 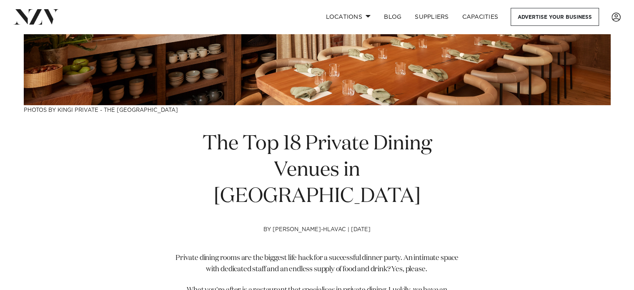 I want to click on a: BLOG, so click(x=393, y=17).